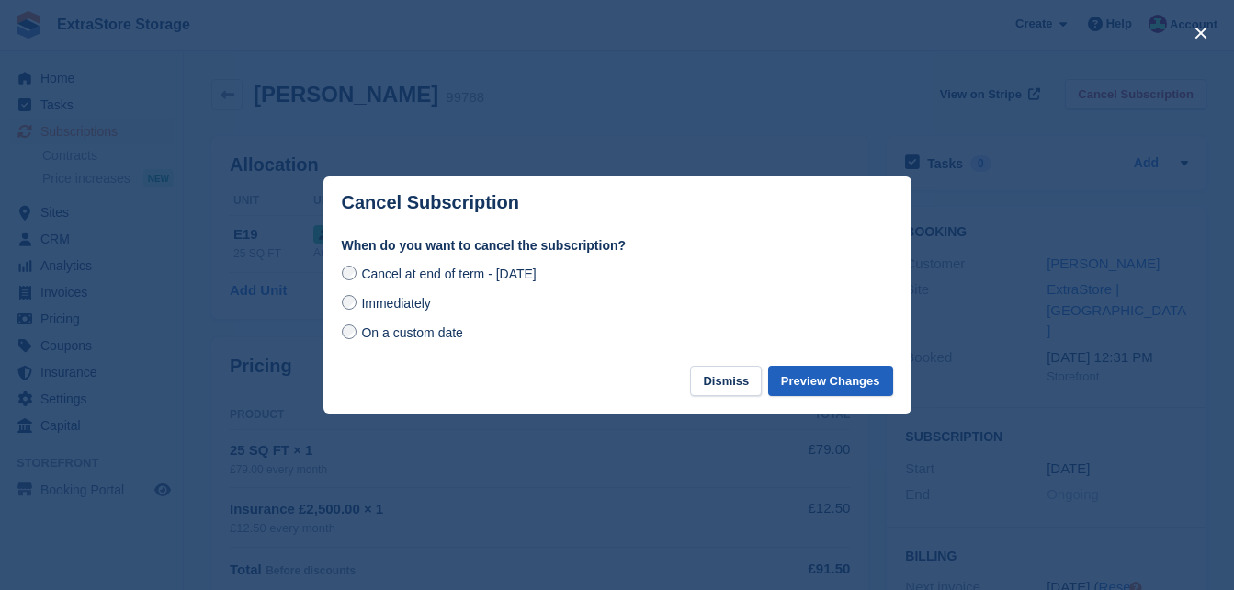 This screenshot has width=1234, height=590. What do you see at coordinates (412, 333) in the screenshot?
I see `span: On a custom date` at bounding box center [412, 333].